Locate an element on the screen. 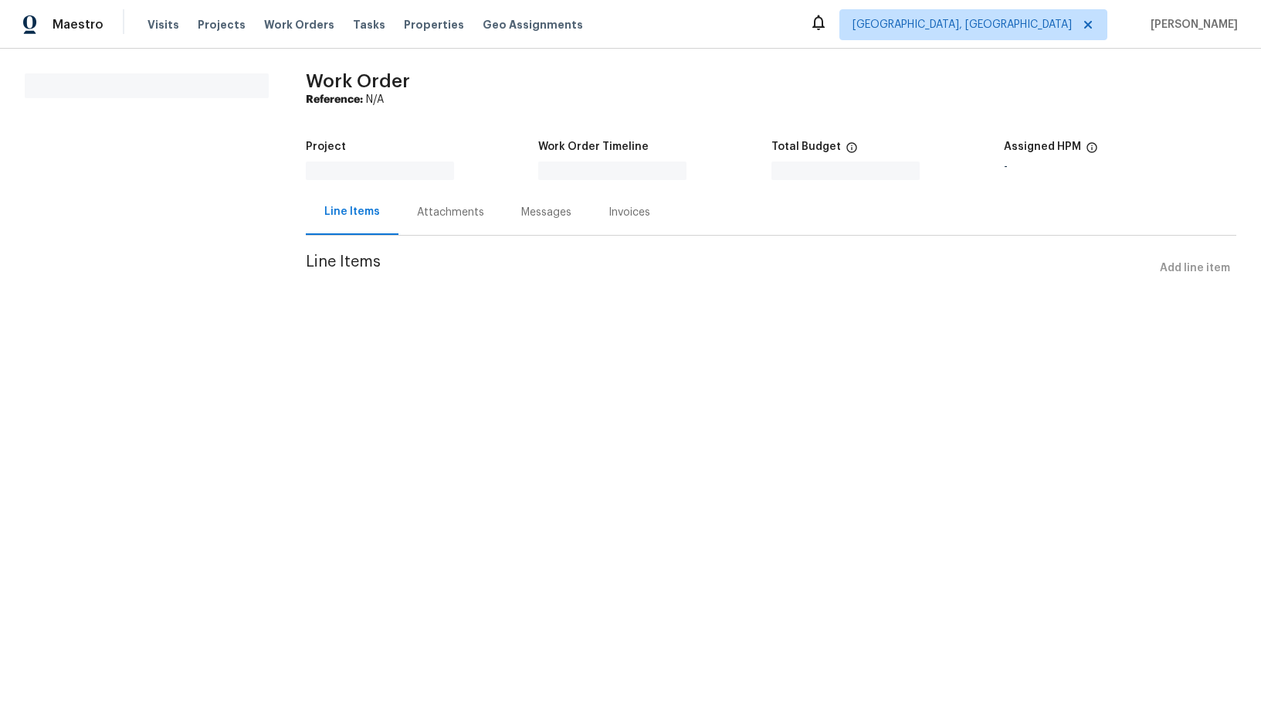 The width and height of the screenshot is (1261, 714). div: Messages is located at coordinates (546, 212).